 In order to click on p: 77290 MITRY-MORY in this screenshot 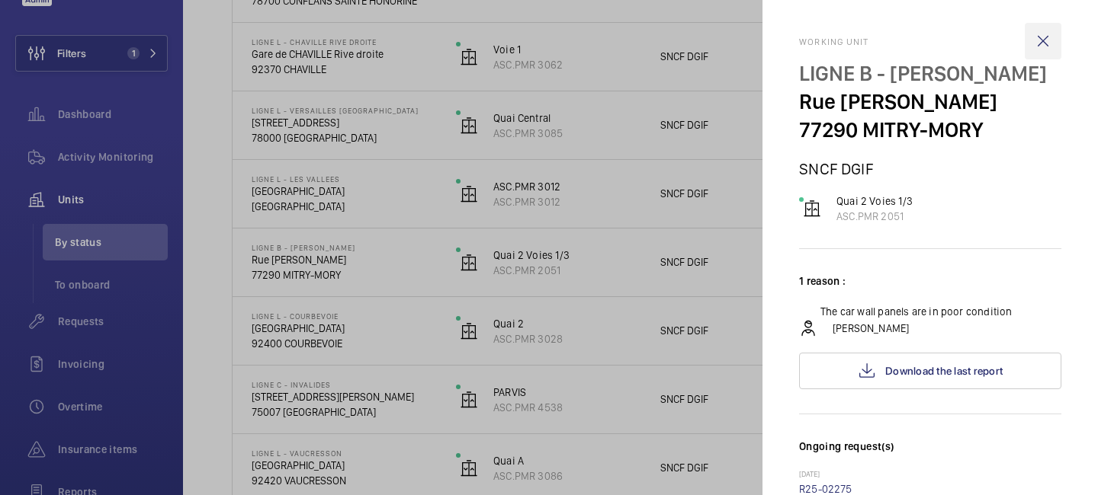, I will do `click(930, 130)`.